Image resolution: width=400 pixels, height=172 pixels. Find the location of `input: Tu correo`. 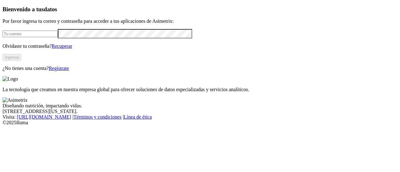

input: Tu correo is located at coordinates (30, 34).